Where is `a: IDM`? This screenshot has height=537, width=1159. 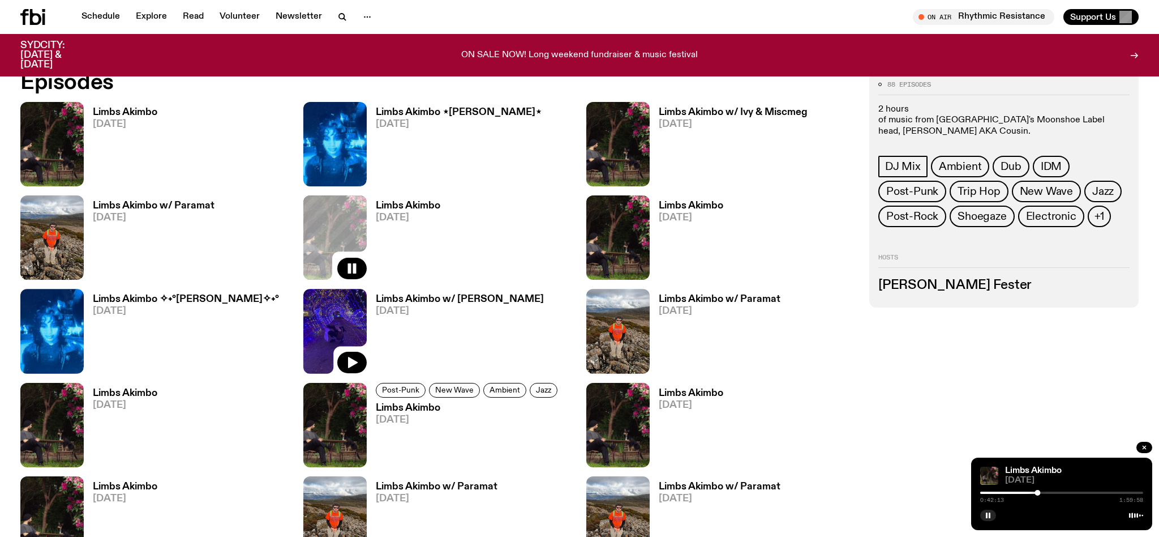 a: IDM is located at coordinates (1051, 166).